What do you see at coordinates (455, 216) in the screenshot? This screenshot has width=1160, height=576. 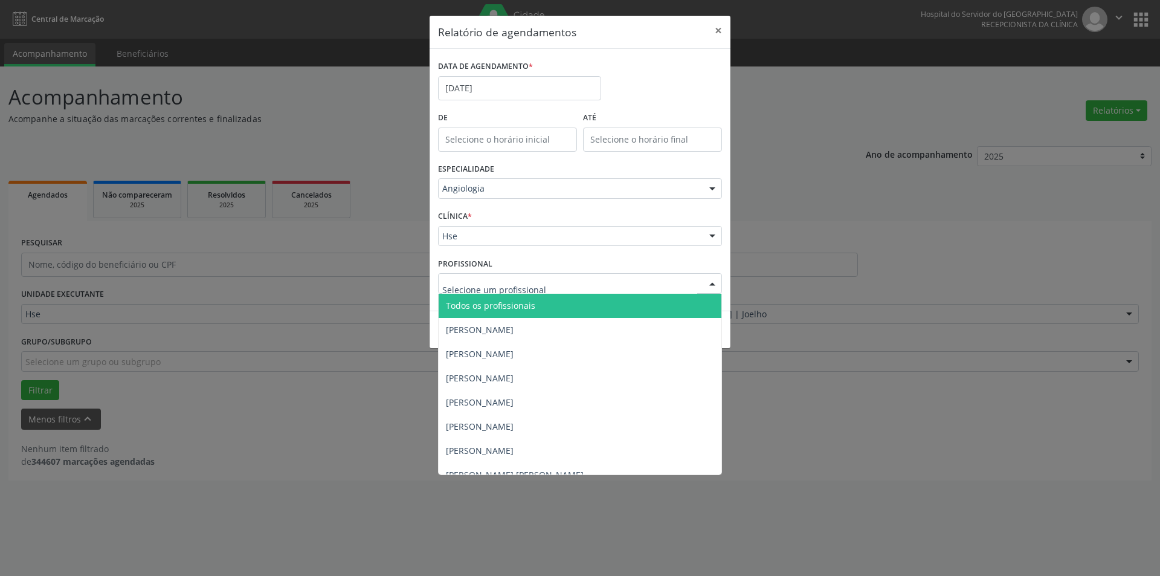 I see `label: CLÍNICA` at bounding box center [455, 216].